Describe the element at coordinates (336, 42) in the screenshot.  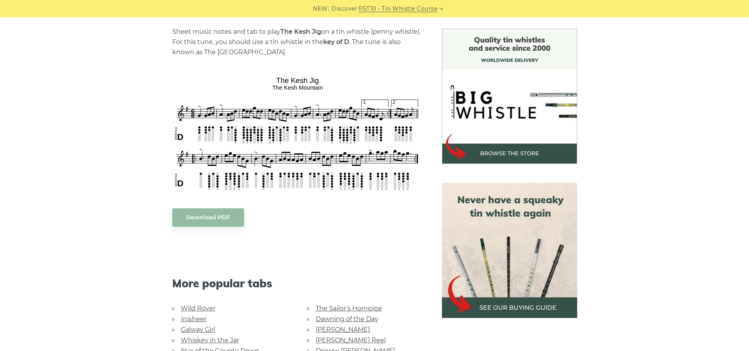
I see `strong: key of D` at that location.